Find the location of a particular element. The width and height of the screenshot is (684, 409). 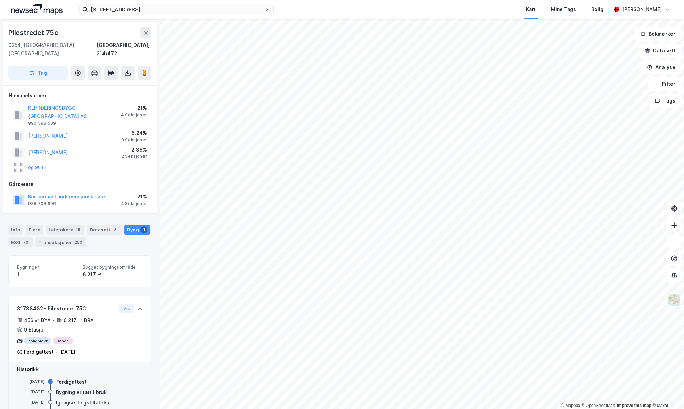

div: Kart is located at coordinates (531, 9).